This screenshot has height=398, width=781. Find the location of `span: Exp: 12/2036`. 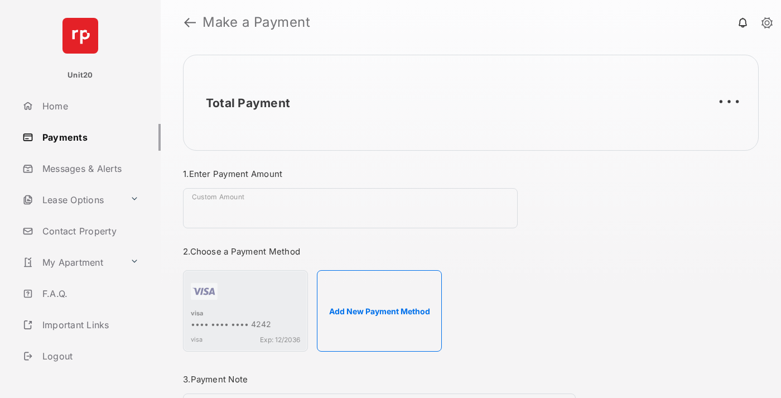

span: Exp: 12/2036 is located at coordinates (280, 339).